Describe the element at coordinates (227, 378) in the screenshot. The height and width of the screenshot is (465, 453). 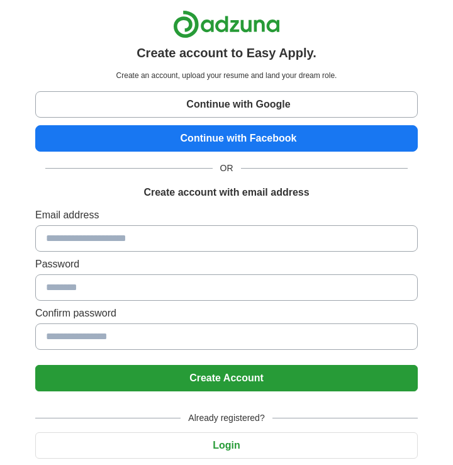
I see `button: Create Account` at that location.